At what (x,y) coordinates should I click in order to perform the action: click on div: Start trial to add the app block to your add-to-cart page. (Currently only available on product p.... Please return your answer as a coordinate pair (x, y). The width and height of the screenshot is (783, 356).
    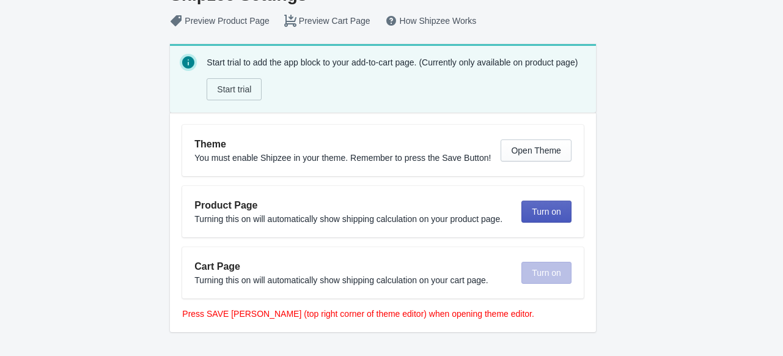
    Looking at the image, I should click on (396, 78).